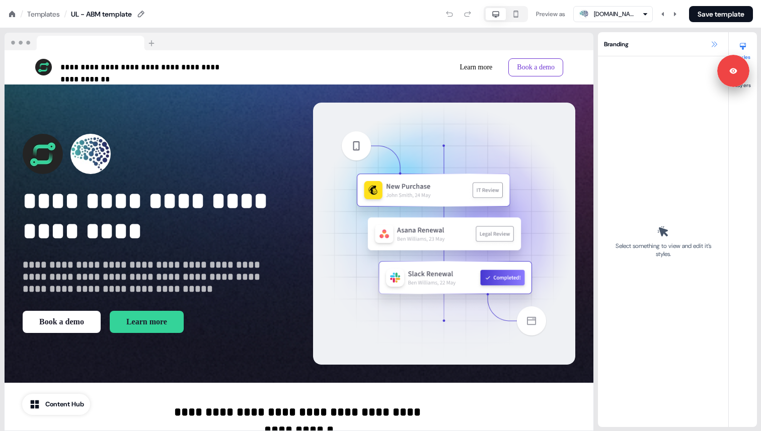 This screenshot has width=761, height=431. I want to click on button: Content Hub, so click(56, 405).